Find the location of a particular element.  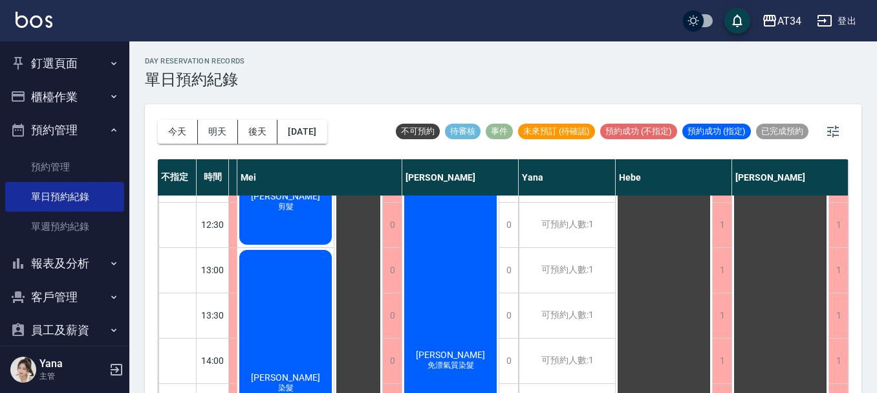

button: 員工及薪資 is located at coordinates (65, 330).